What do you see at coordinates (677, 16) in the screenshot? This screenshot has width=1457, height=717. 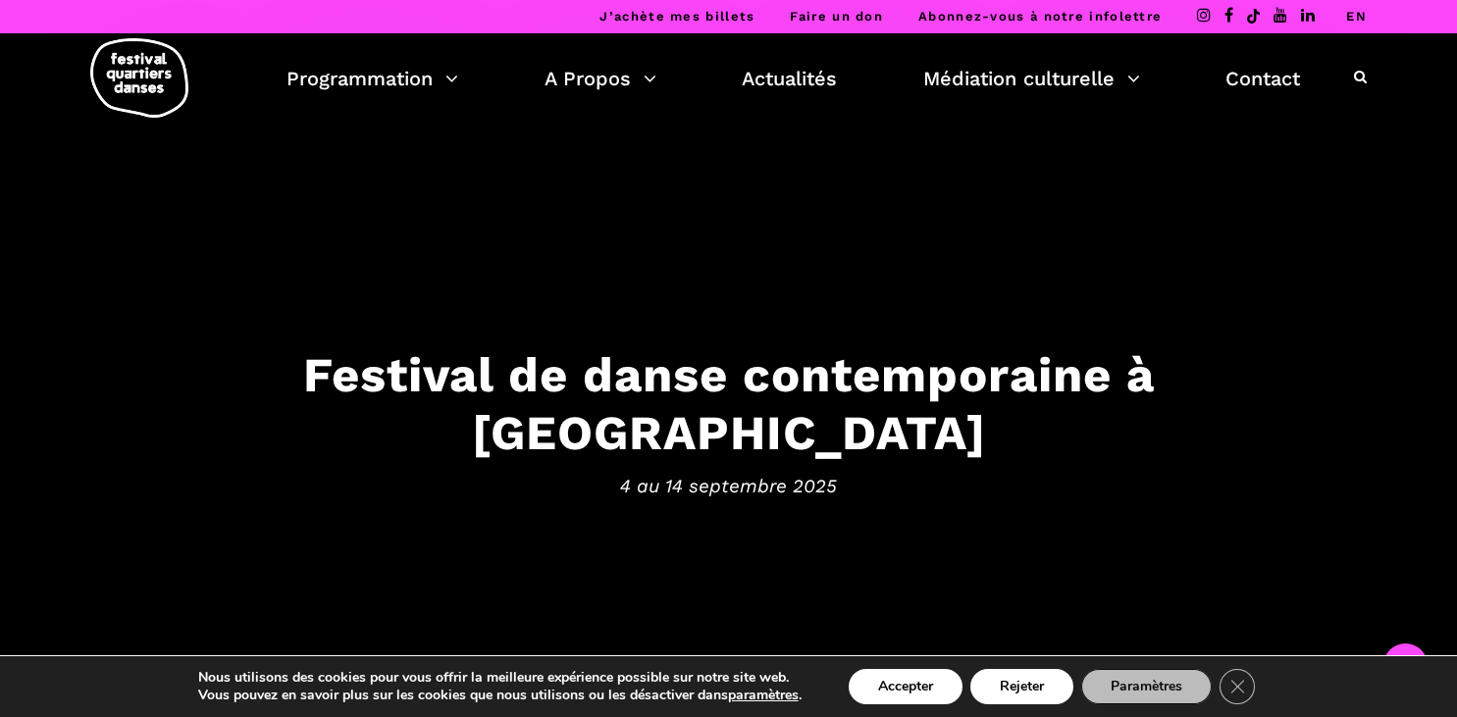 I see `a: J’achète mes billets` at bounding box center [677, 16].